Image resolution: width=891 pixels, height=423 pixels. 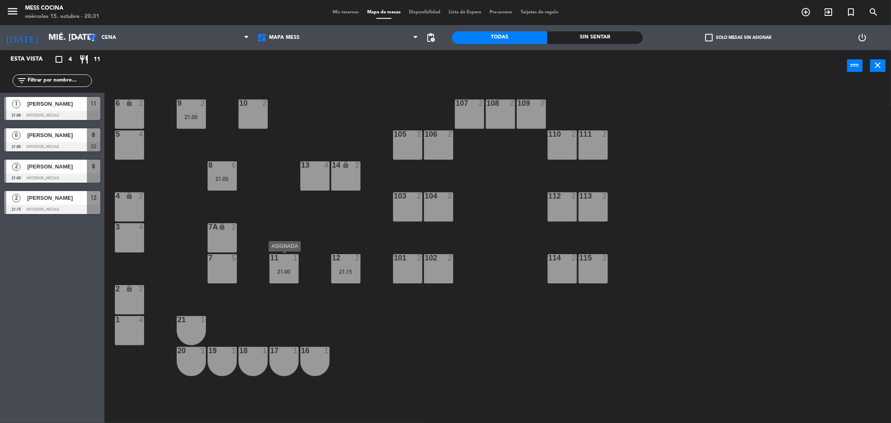 What do you see at coordinates (234, 258) in the screenshot?
I see `div: 5` at bounding box center [234, 258].